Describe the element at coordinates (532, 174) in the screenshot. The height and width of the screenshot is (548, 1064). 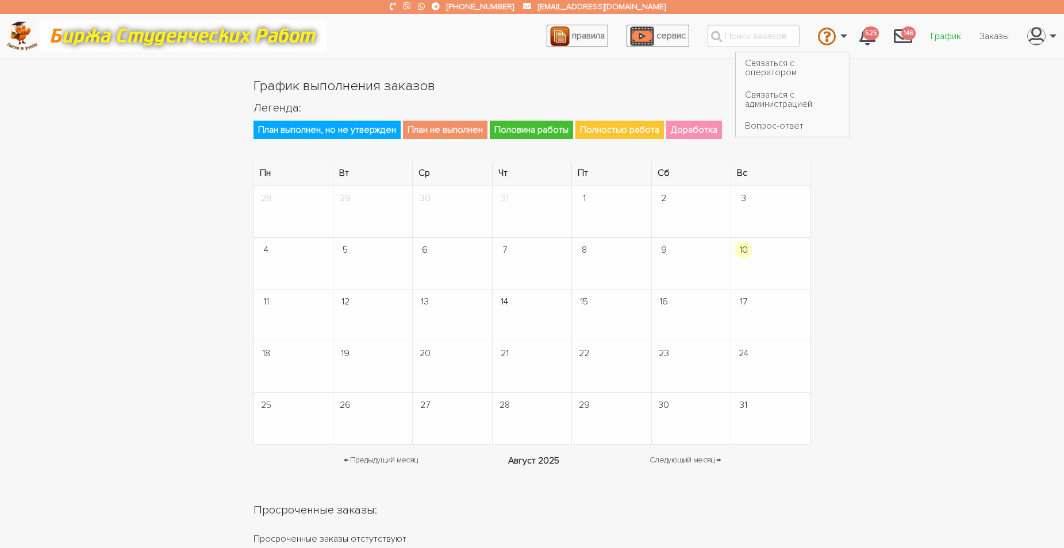
I see `th: Чт` at that location.